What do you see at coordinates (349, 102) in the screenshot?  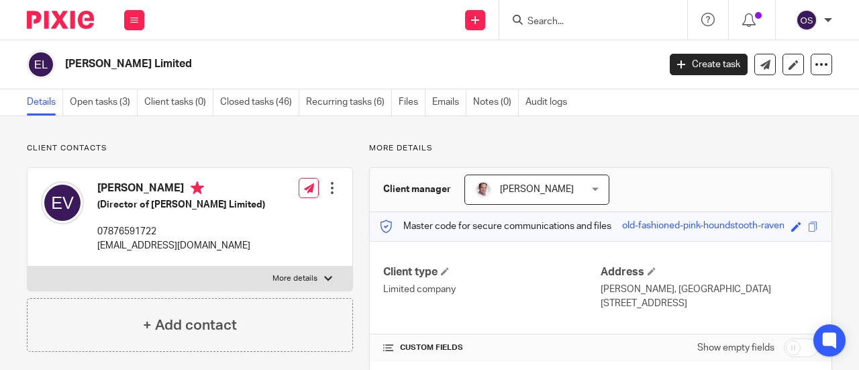 I see `a: Recurring tasks (6)` at bounding box center [349, 102].